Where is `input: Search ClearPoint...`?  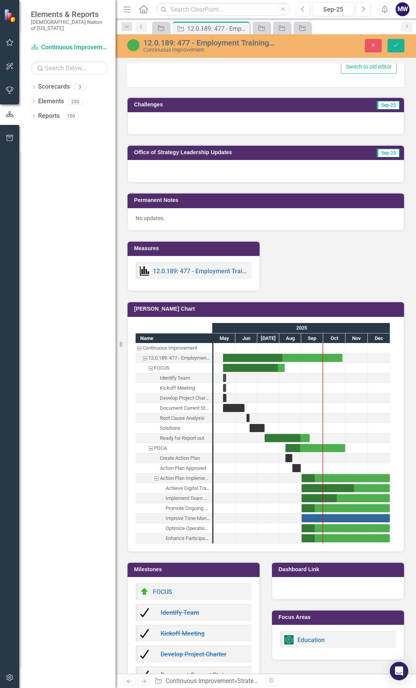
input: Search ClearPoint... is located at coordinates (223, 9).